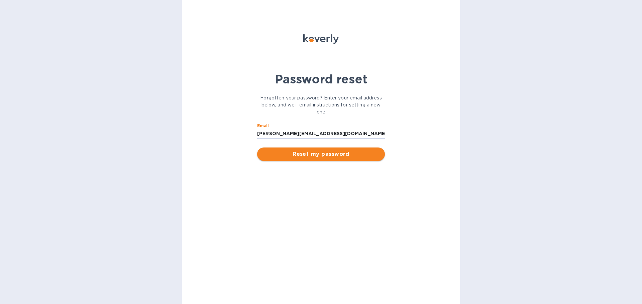  What do you see at coordinates (321, 79) in the screenshot?
I see `b: Password reset` at bounding box center [321, 79].